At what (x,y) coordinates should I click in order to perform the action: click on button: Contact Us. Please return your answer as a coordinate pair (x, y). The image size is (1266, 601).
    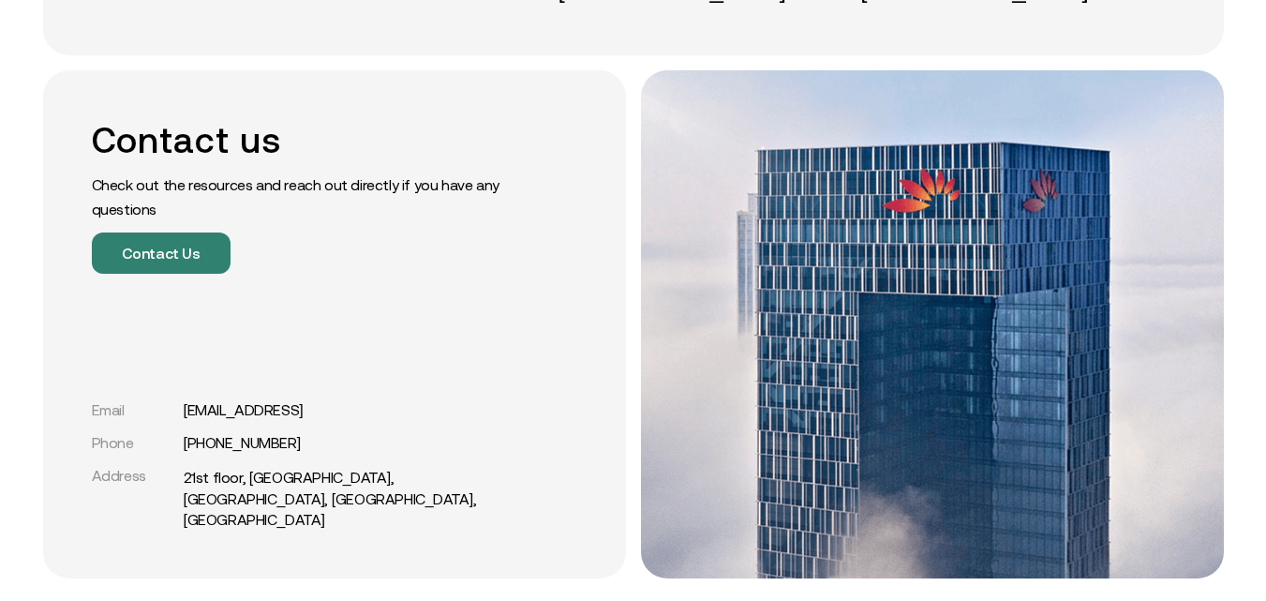
    Looking at the image, I should click on (161, 253).